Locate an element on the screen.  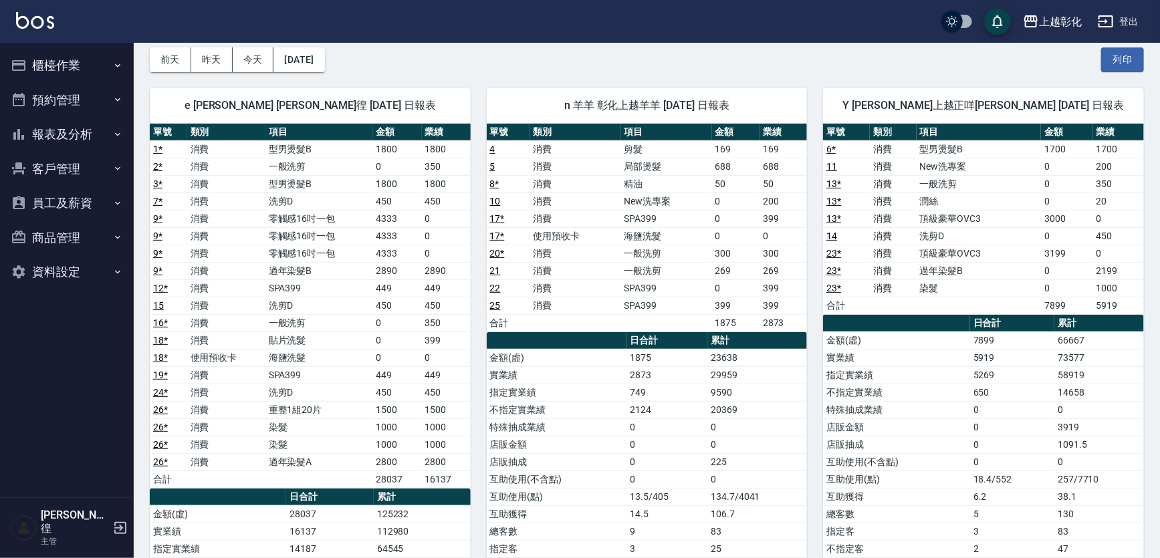
td: 449 is located at coordinates (446, 288).